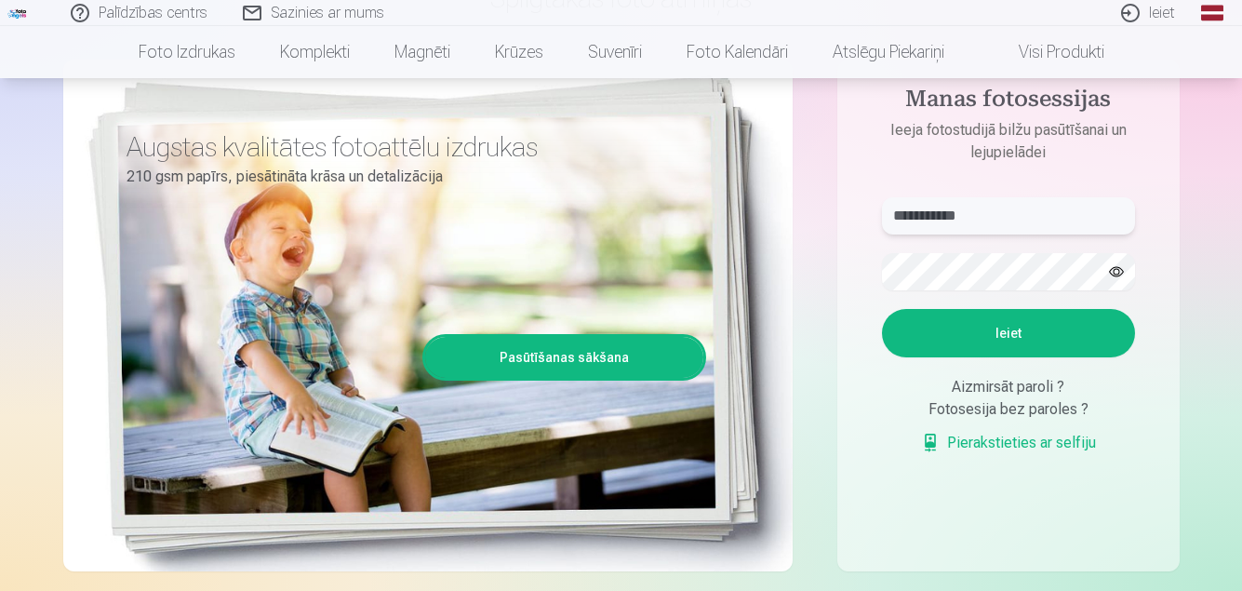 This screenshot has height=591, width=1242. Describe the element at coordinates (1008, 141) in the screenshot. I see `p: Ieeja fotostudijā bilžu pasūtīšanai un lejupielādei` at that location.